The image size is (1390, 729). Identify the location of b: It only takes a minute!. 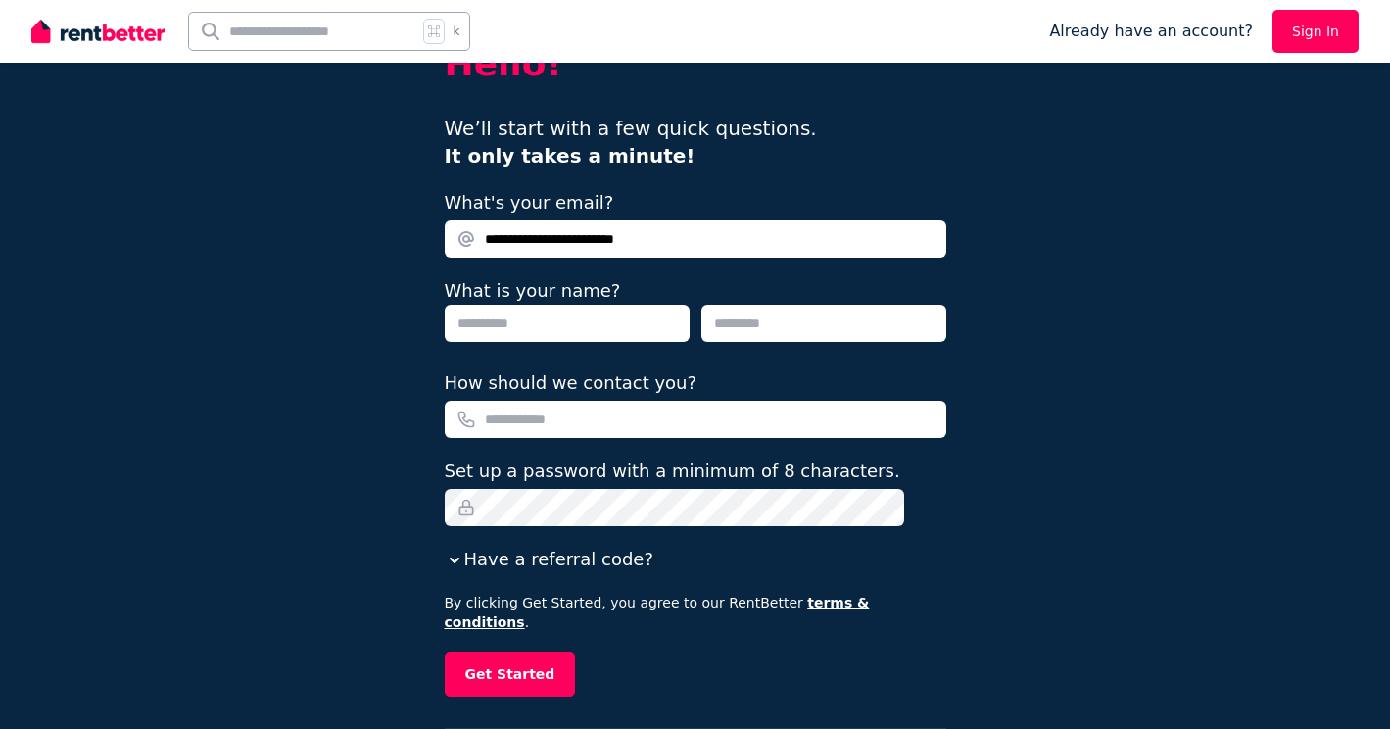
(570, 156).